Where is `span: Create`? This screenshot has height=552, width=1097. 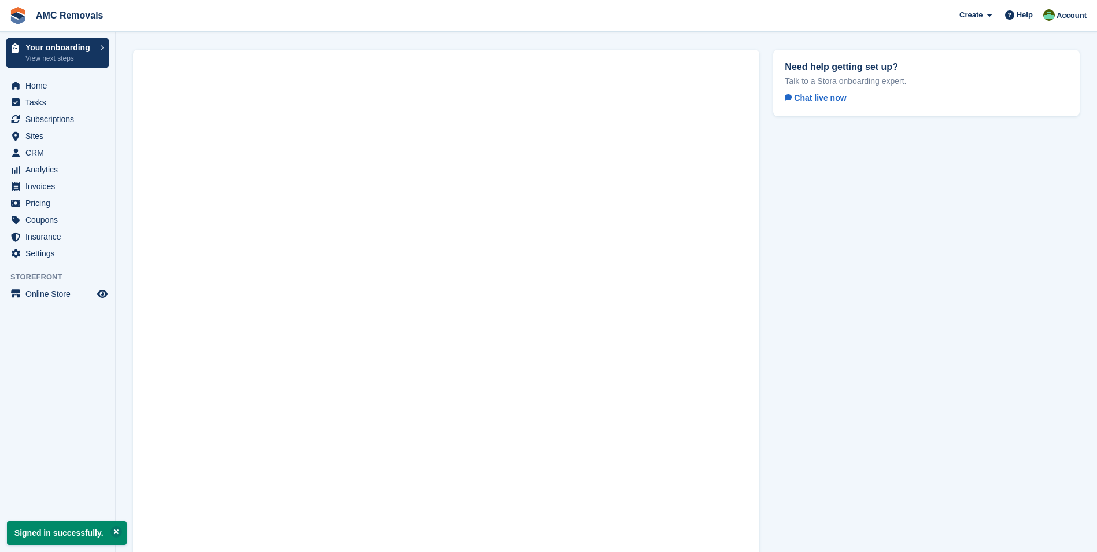
span: Create is located at coordinates (971, 15).